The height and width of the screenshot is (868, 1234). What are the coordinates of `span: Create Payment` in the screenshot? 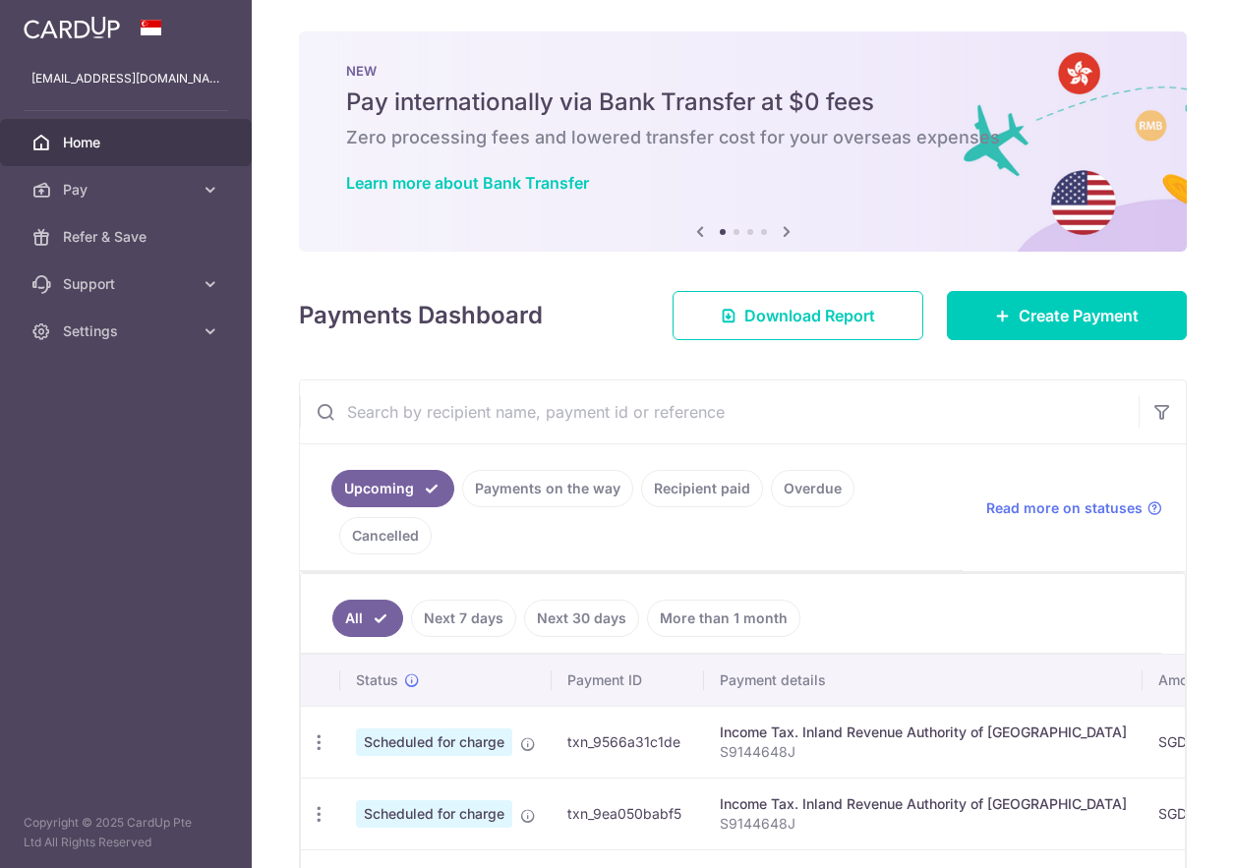 It's located at (1079, 316).